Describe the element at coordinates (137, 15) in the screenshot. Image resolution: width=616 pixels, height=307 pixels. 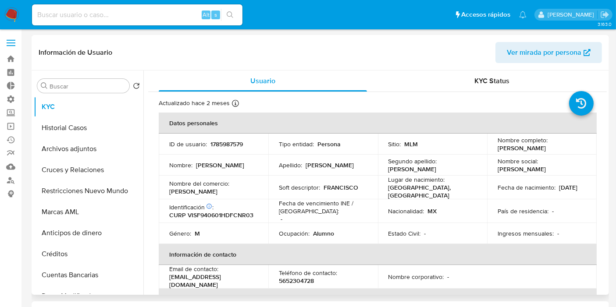
I see `input: Buscar usuario o caso...` at that location.